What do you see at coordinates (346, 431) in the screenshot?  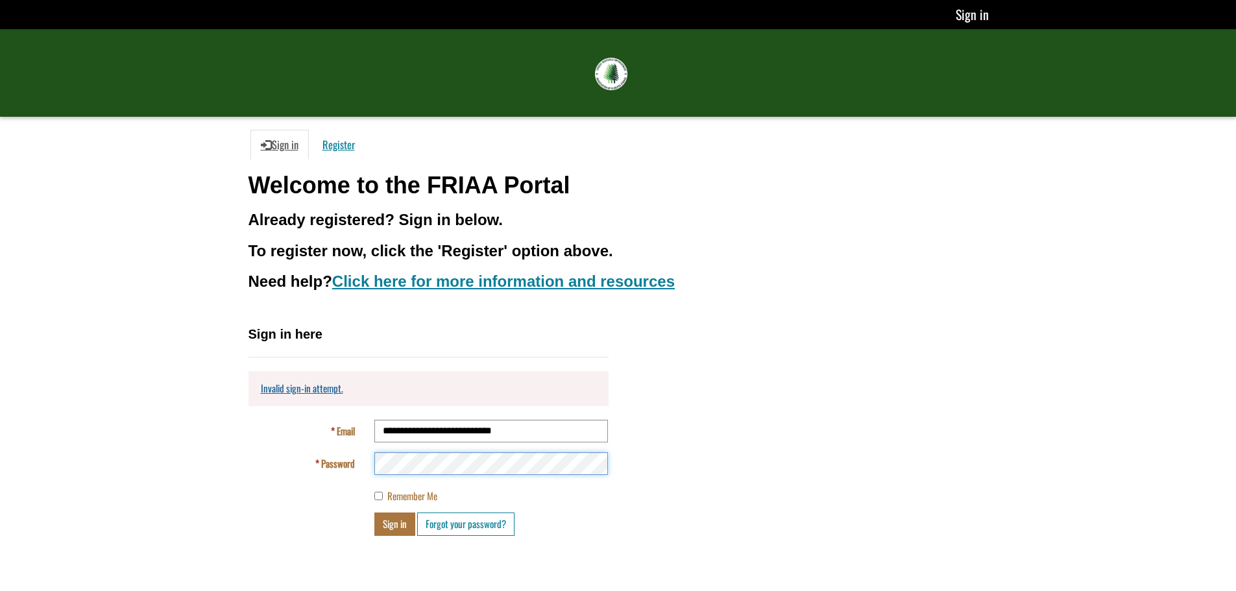 I see `span: Email` at bounding box center [346, 431].